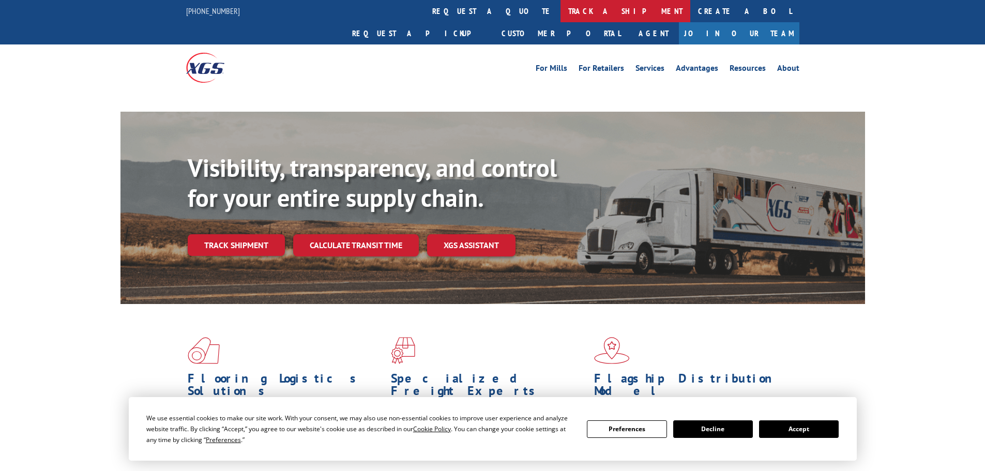 This screenshot has width=985, height=471. I want to click on a: About, so click(788, 70).